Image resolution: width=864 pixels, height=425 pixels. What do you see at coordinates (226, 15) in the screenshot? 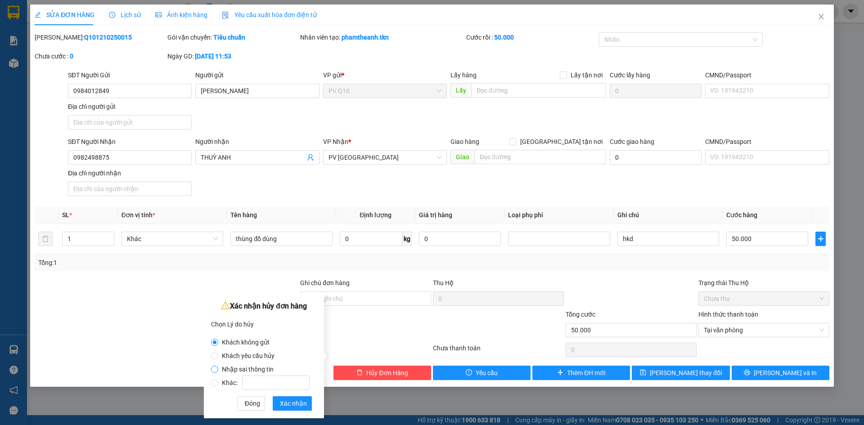
I see `img: icon` at bounding box center [226, 15].